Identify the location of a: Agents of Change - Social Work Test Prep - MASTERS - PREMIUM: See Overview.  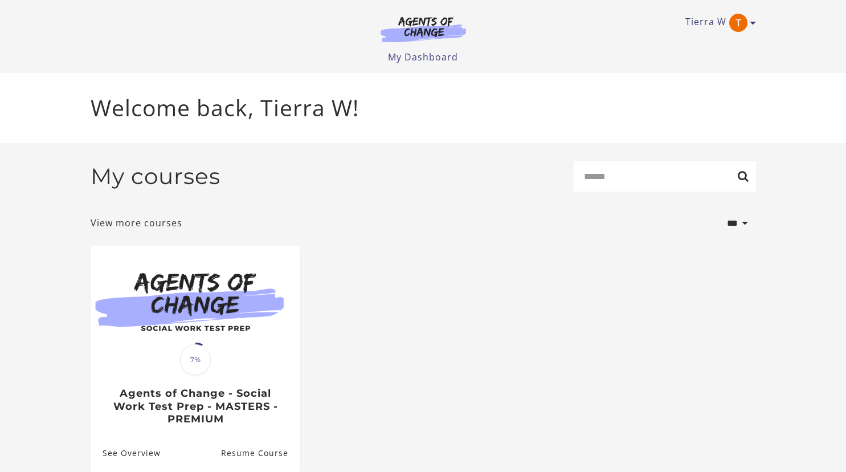
(125, 452).